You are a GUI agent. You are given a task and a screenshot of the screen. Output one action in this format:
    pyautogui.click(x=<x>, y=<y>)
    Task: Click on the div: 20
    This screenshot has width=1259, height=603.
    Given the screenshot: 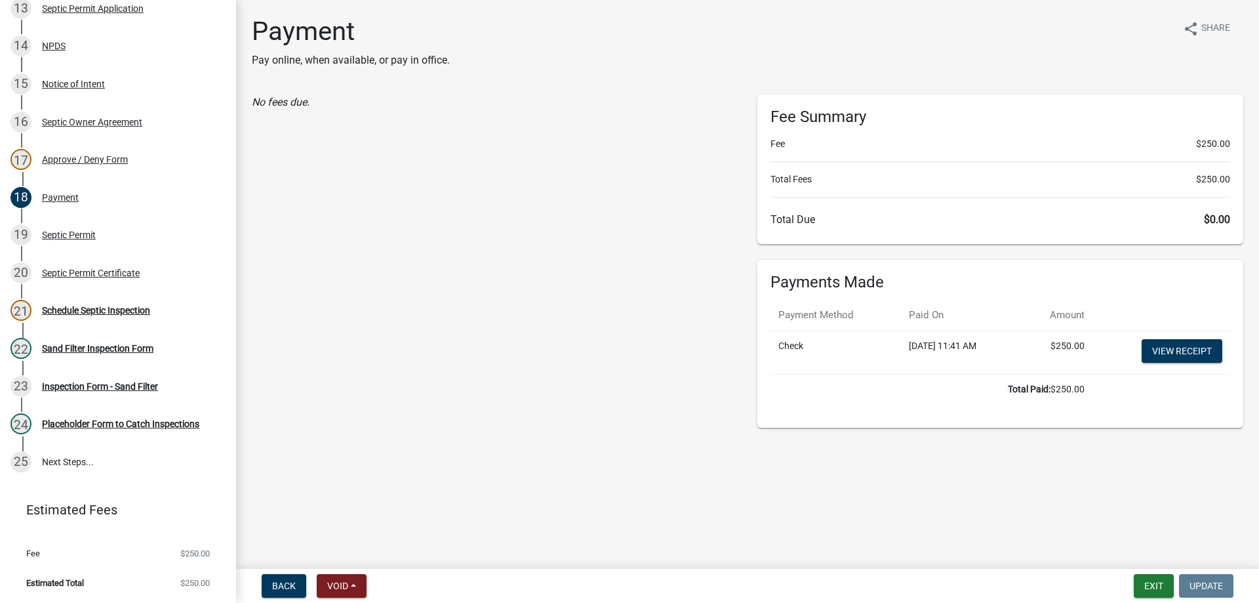 What is the action you would take?
    pyautogui.click(x=21, y=273)
    